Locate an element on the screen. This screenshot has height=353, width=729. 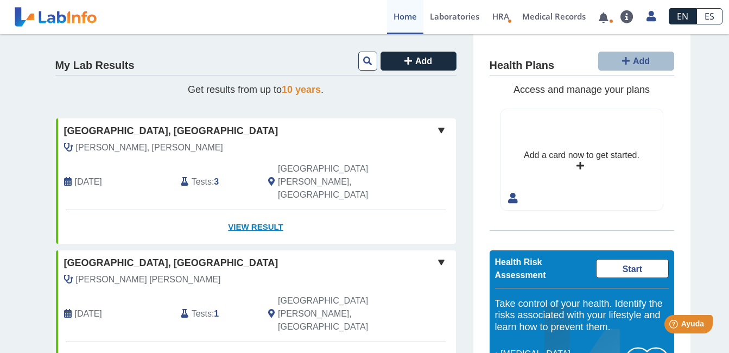
span: Get results from up to . is located at coordinates (256, 90).